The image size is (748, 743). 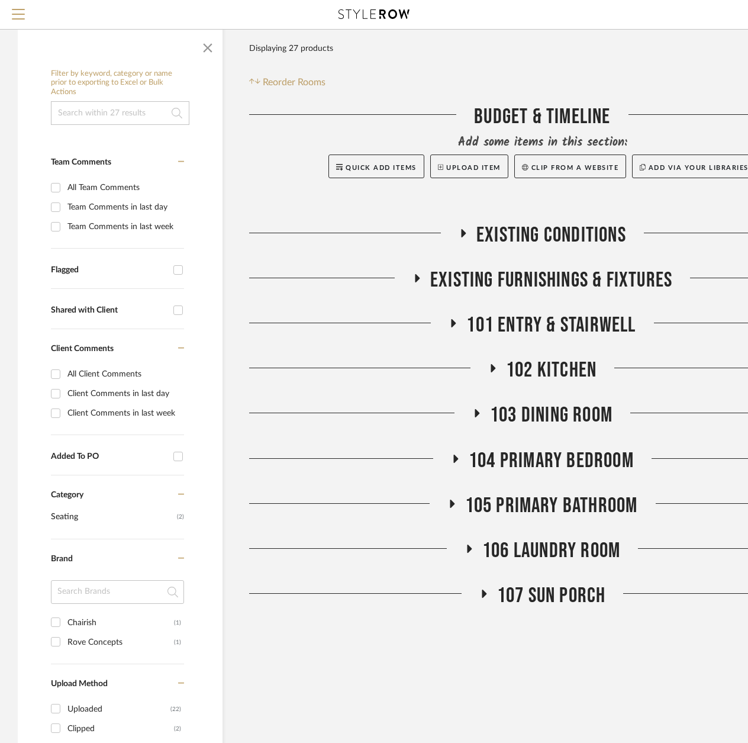 I want to click on span: Team Comments, so click(x=81, y=162).